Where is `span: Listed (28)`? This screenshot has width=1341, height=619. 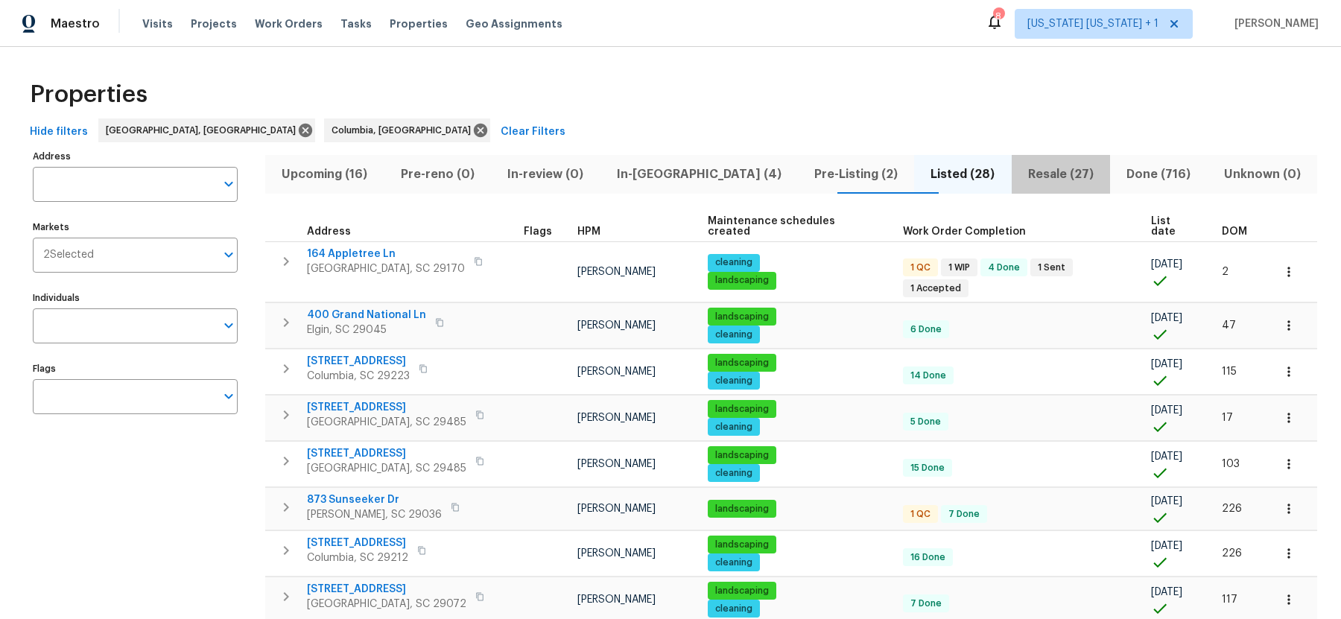
span: Listed (28) is located at coordinates (963, 174).